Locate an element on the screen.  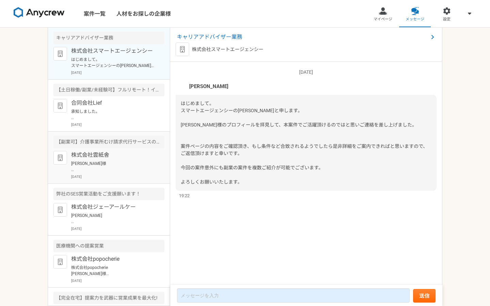
div: 【土日稼働/副業/未経験可】フルリモート！インサイドセールス募集（長期案件） is located at coordinates (109, 90).